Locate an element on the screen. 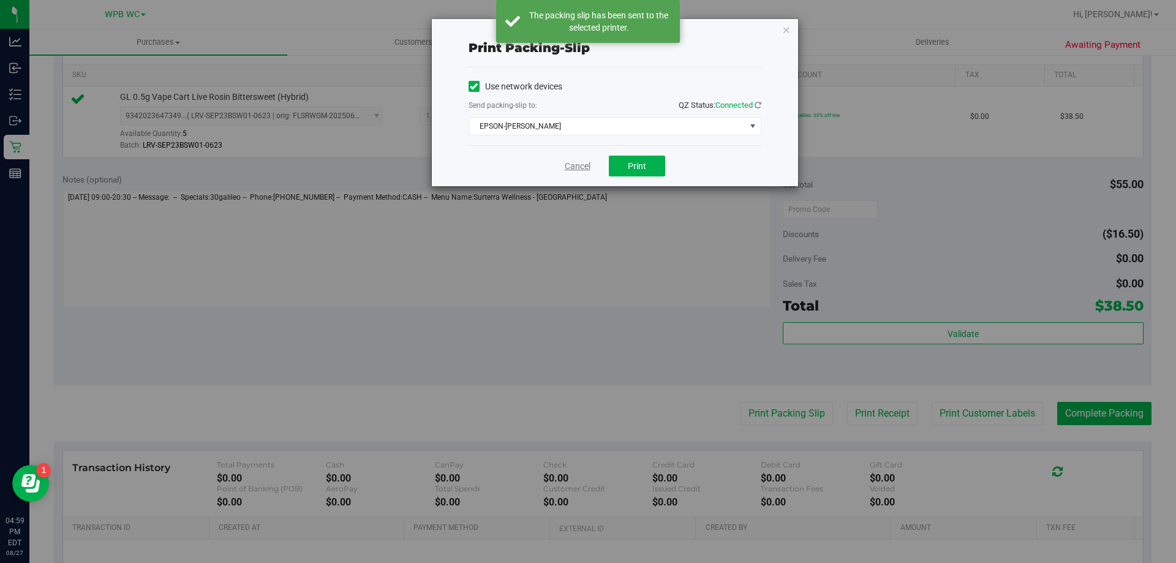  button: Print is located at coordinates (637, 166).